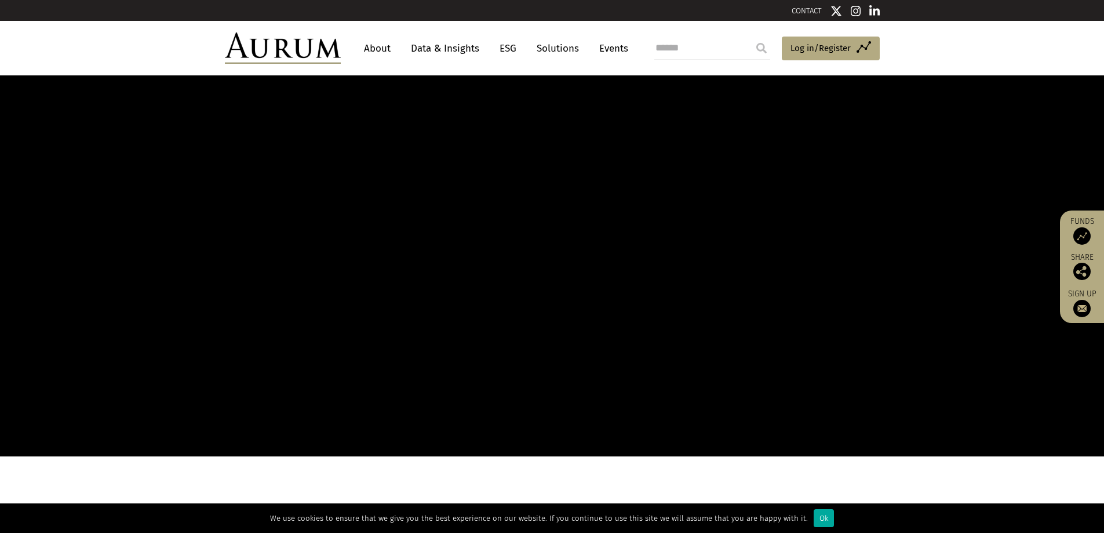  What do you see at coordinates (508, 48) in the screenshot?
I see `a: ESG` at bounding box center [508, 48].